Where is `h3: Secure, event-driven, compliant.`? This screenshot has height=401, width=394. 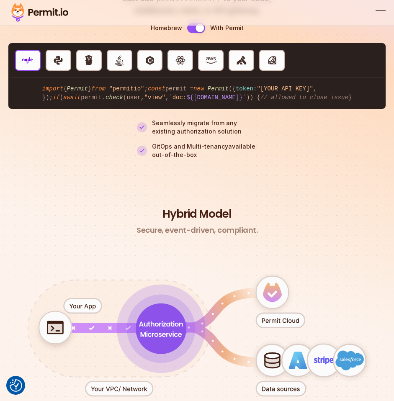 h3: Secure, event-driven, compliant. is located at coordinates (197, 230).